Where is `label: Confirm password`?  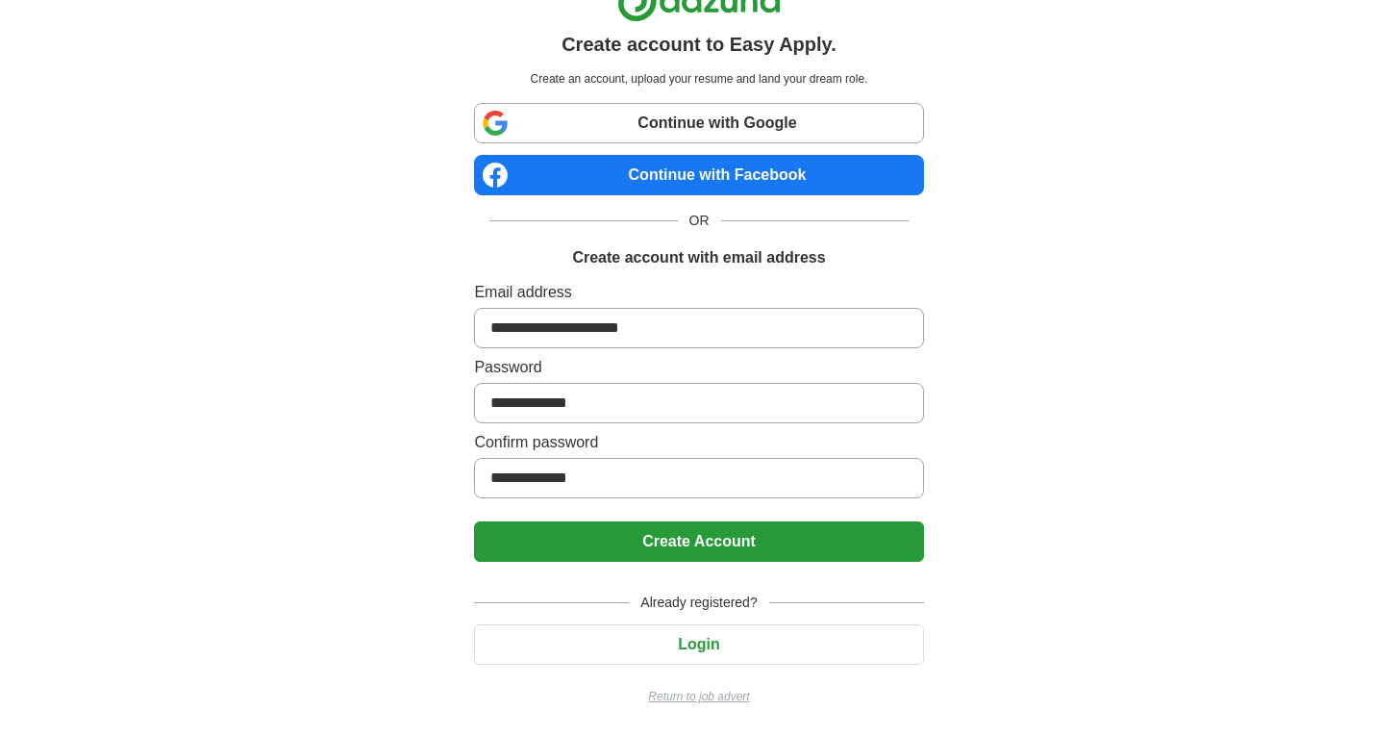
label: Confirm password is located at coordinates (698, 442).